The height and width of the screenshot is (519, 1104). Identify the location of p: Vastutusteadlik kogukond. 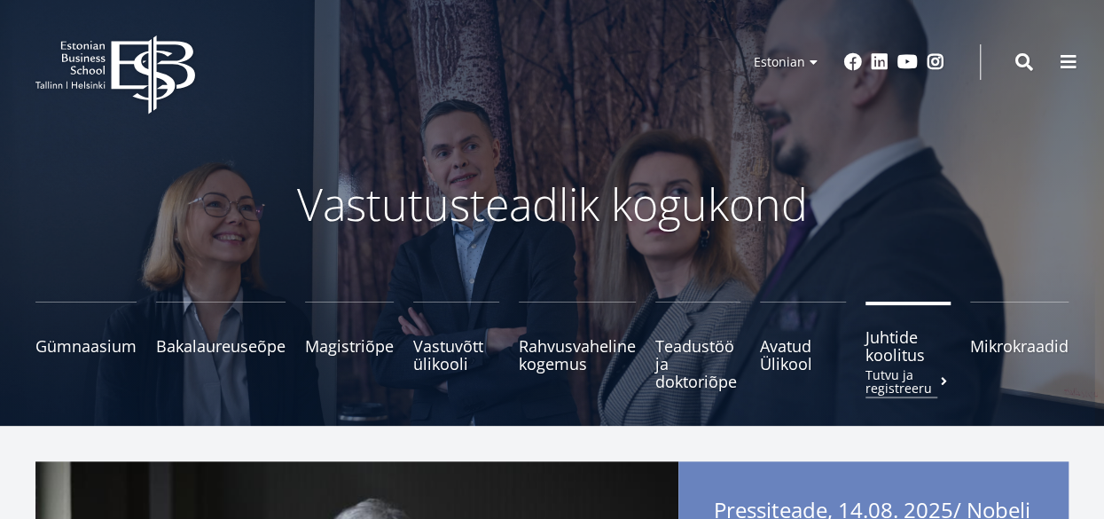
(552, 204).